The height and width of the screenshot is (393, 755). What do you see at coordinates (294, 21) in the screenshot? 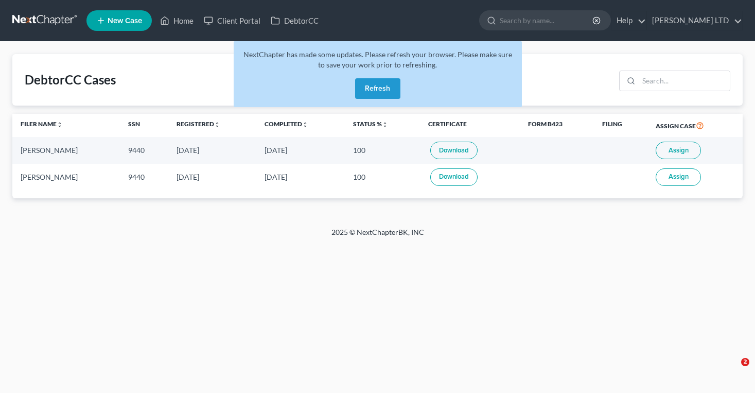
I see `a: DebtorCC` at bounding box center [294, 21].